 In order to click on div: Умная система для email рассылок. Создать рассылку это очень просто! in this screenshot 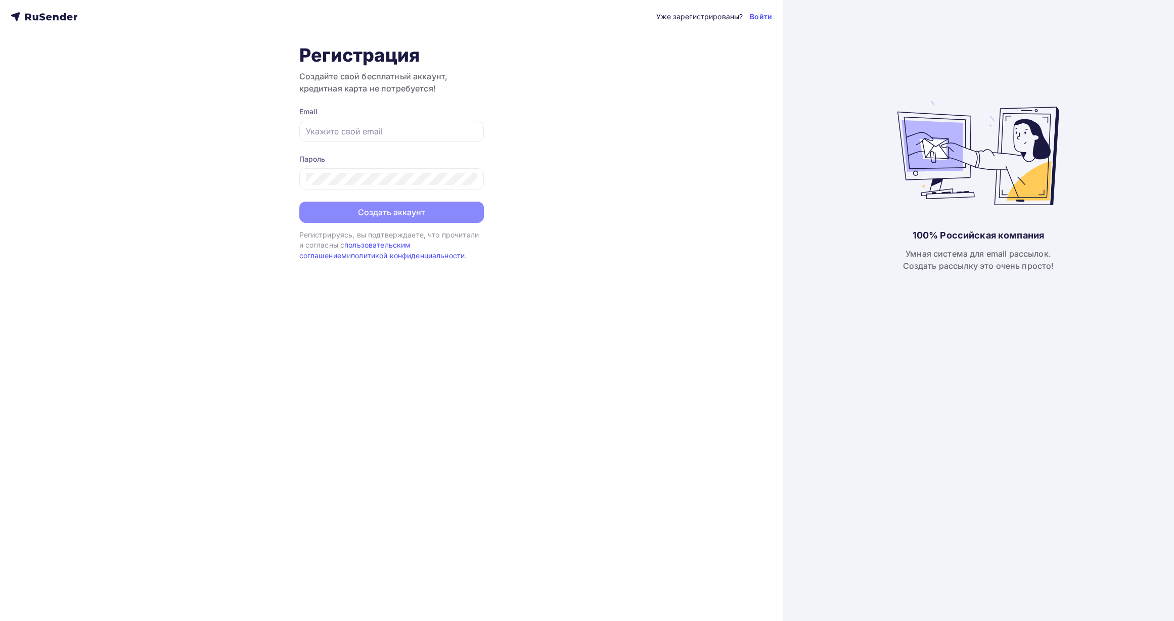, I will do `click(978, 260)`.